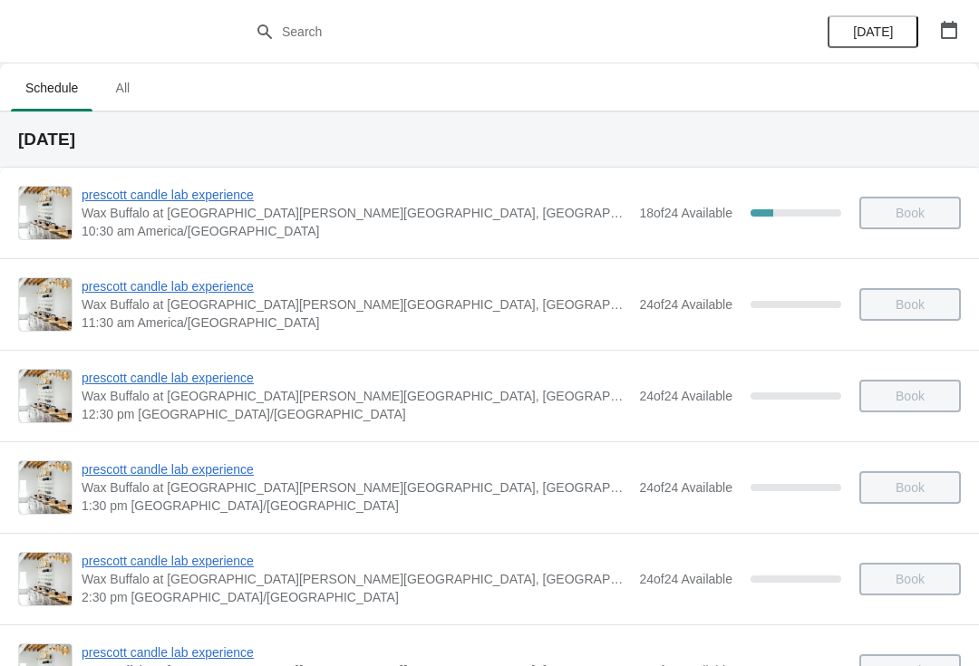 This screenshot has height=666, width=979. I want to click on span: Schedule, so click(52, 88).